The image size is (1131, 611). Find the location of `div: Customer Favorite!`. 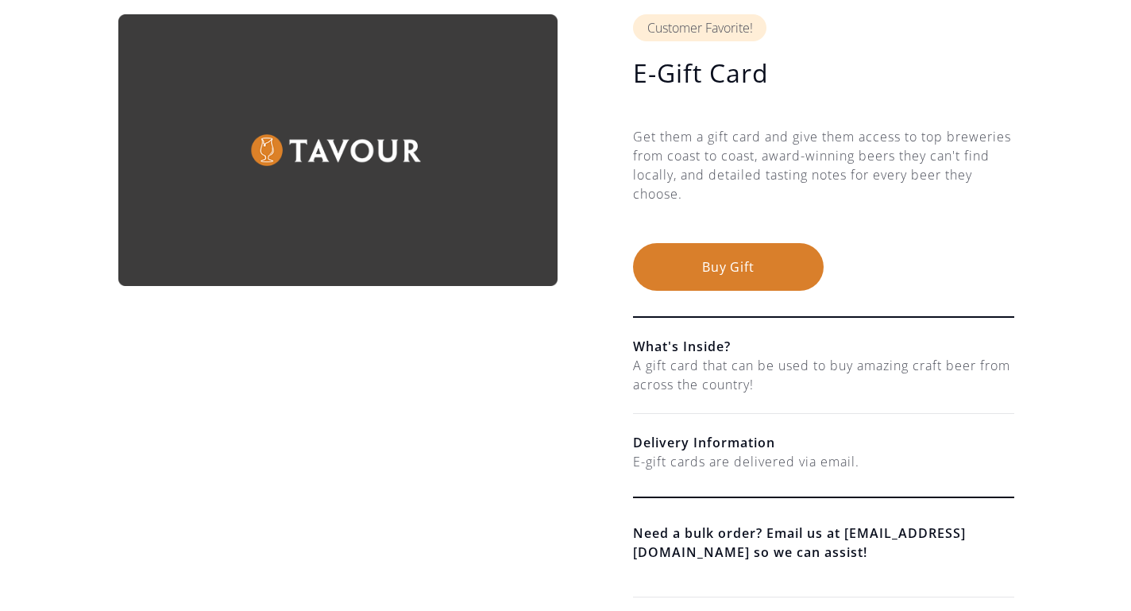

div: Customer Favorite! is located at coordinates (700, 28).